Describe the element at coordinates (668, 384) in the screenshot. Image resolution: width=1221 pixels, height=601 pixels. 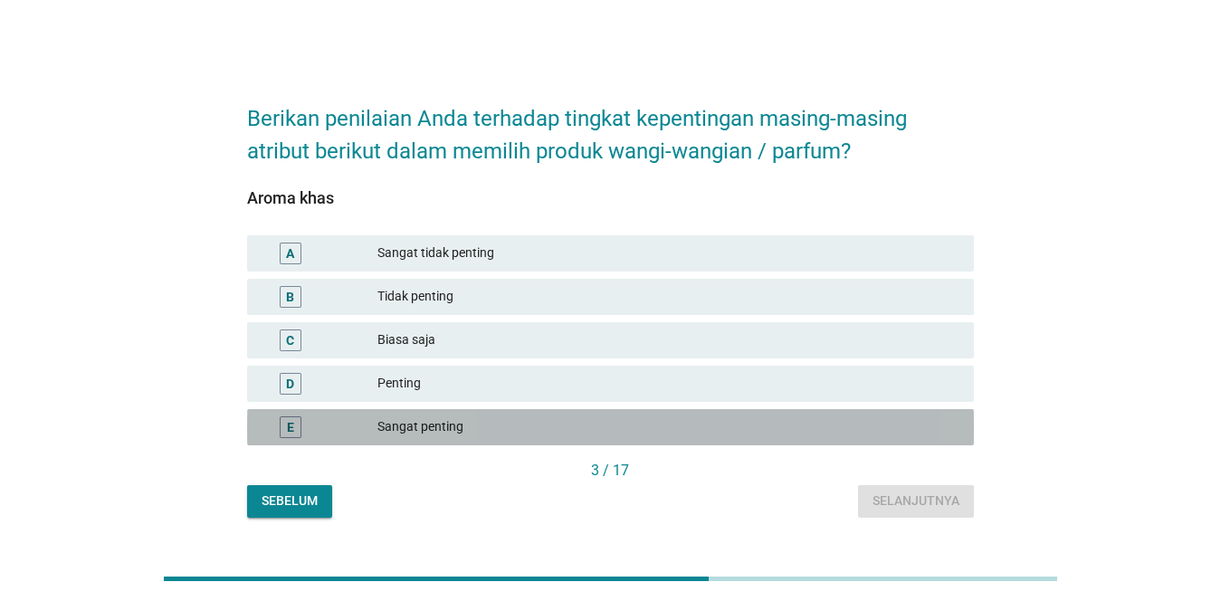
I see `div: Penting` at that location.